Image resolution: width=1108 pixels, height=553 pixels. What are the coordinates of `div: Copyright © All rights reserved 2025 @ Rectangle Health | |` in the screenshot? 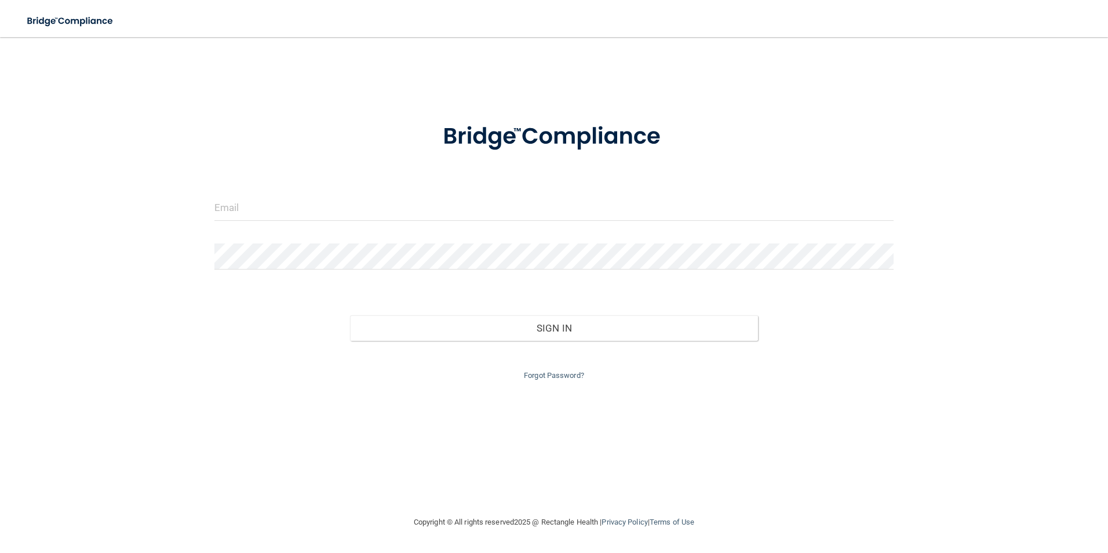 It's located at (554, 522).